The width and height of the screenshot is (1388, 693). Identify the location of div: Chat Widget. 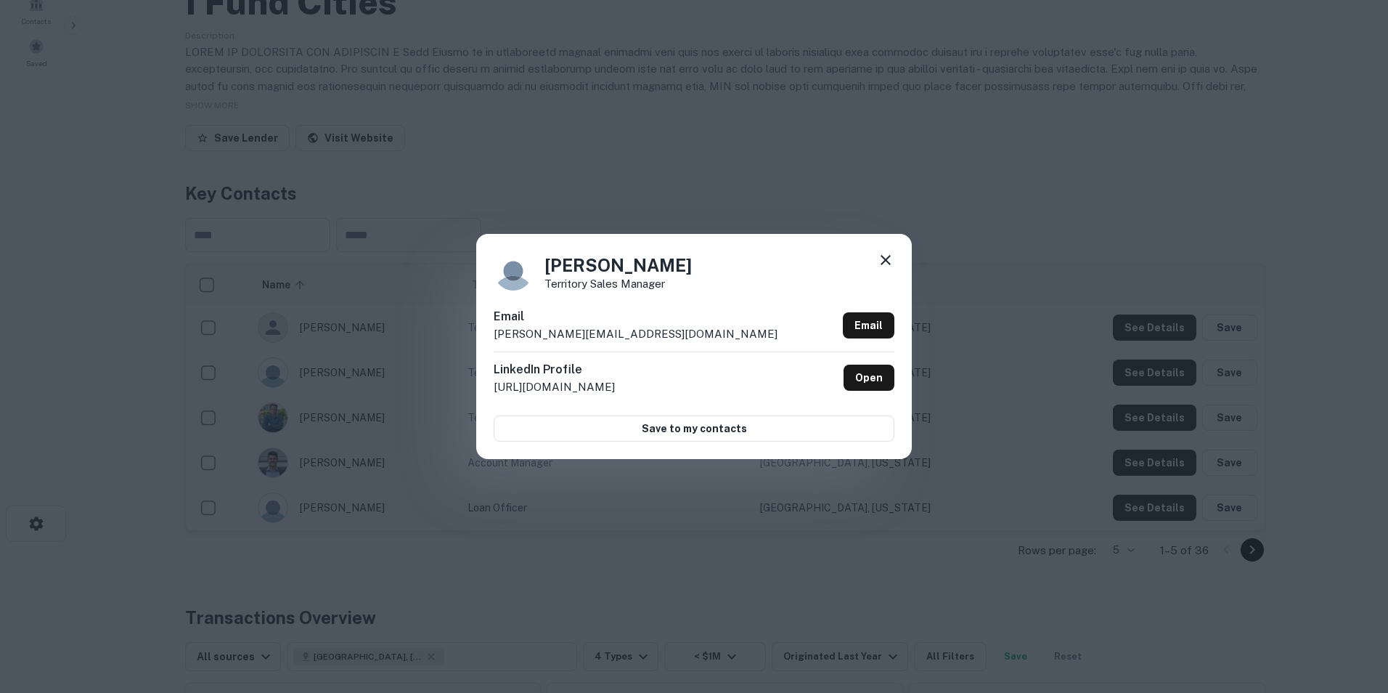
(1352, 611).